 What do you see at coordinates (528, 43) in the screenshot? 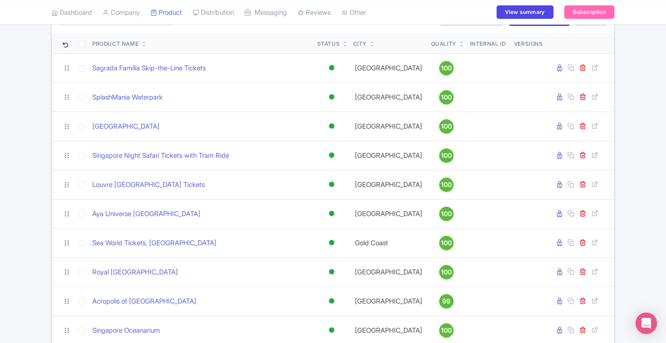
I see `th: Versions` at bounding box center [528, 43].